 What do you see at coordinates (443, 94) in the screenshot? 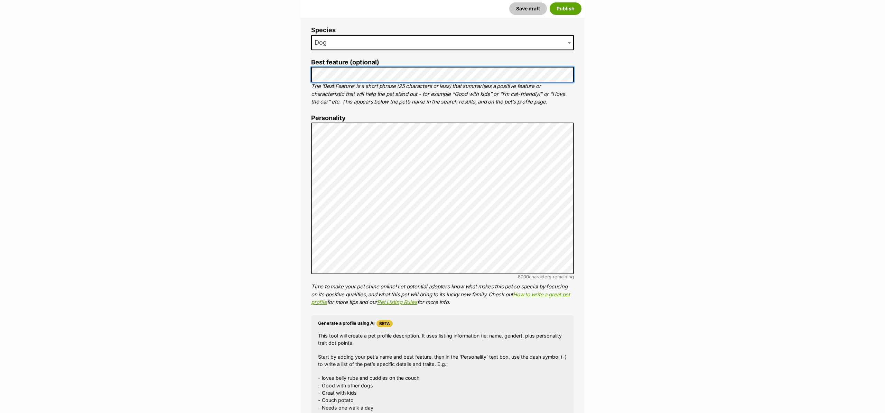
I see `p: The ‘Best Feature’ is a short phrase (25 characters or less) that summarises a positive feature o...` at bounding box center [443, 94].